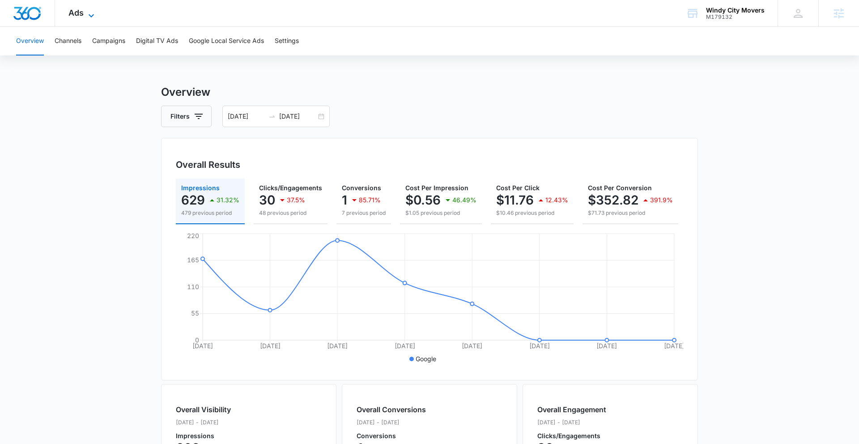 The height and width of the screenshot is (444, 859). I want to click on p: 46.49%, so click(464, 200).